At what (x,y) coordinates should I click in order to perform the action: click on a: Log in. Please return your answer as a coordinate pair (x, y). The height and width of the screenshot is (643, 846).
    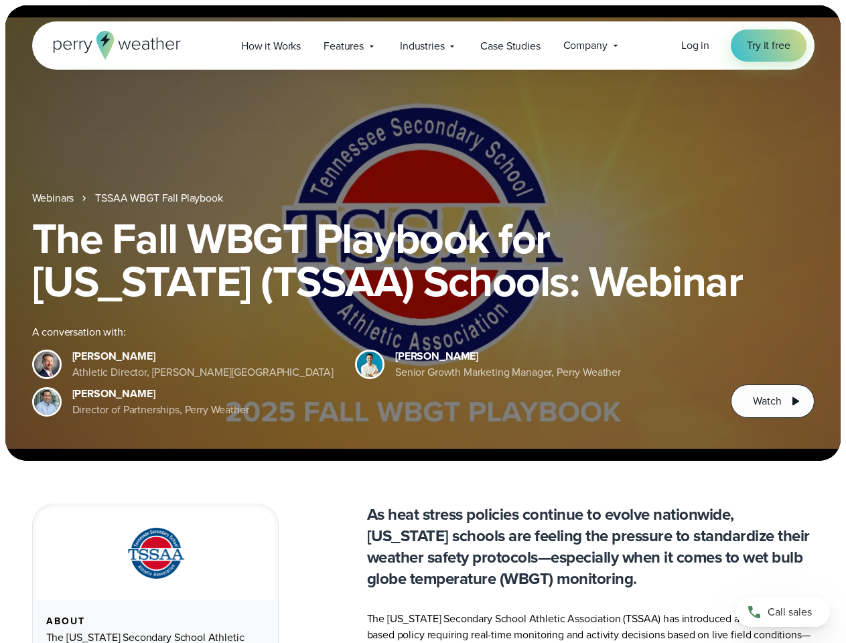
    Looking at the image, I should click on (695, 46).